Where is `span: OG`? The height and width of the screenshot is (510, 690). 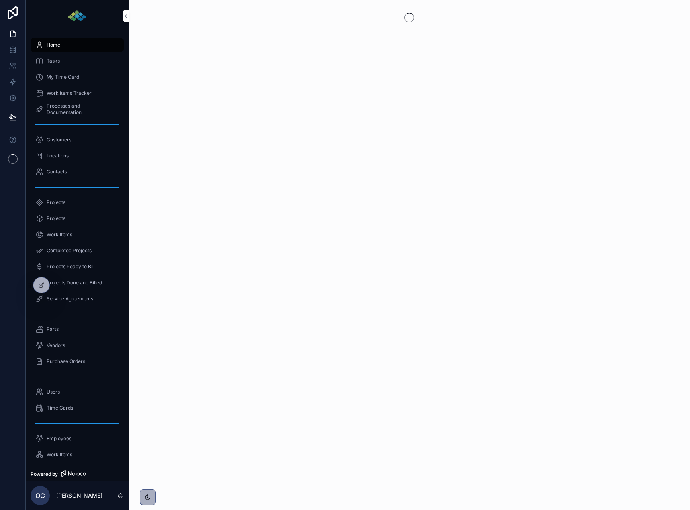 span: OG is located at coordinates (40, 496).